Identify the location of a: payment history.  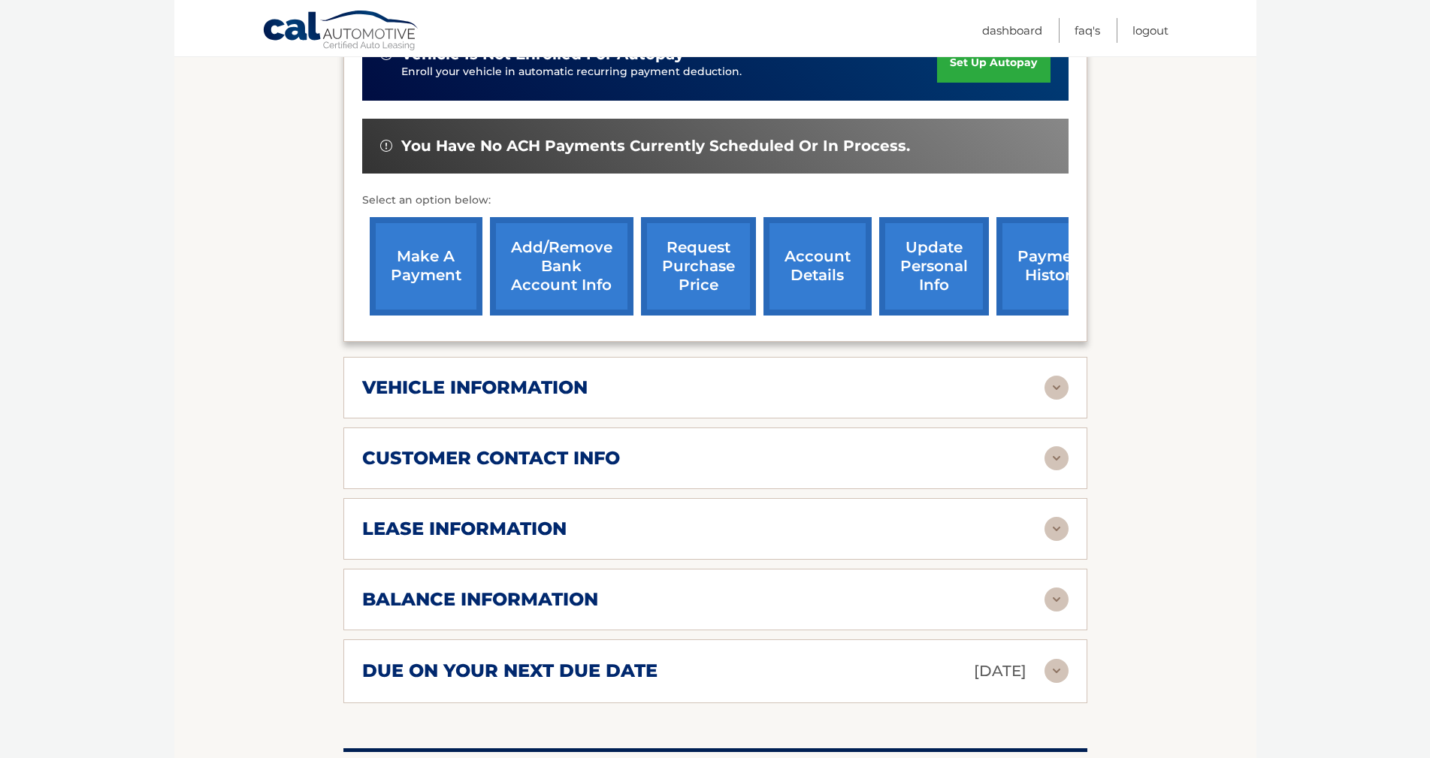
(1053, 266).